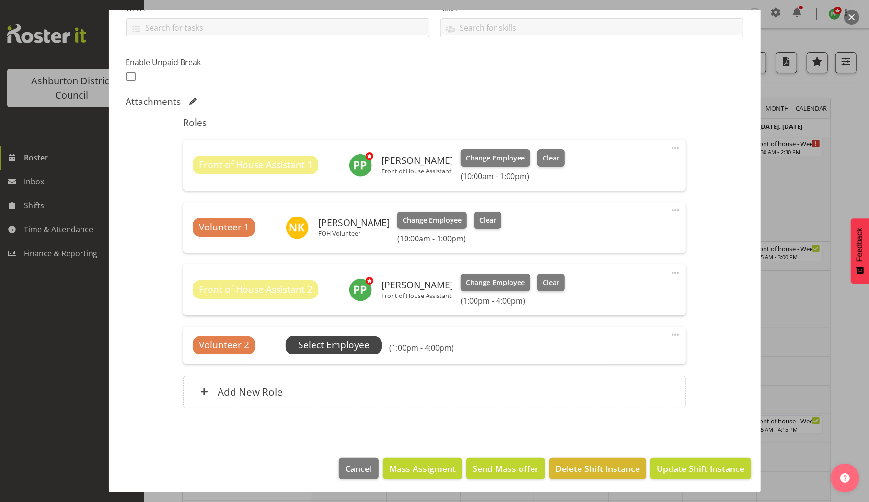 The image size is (869, 502). I want to click on span: Delete Shift Instance, so click(598, 469).